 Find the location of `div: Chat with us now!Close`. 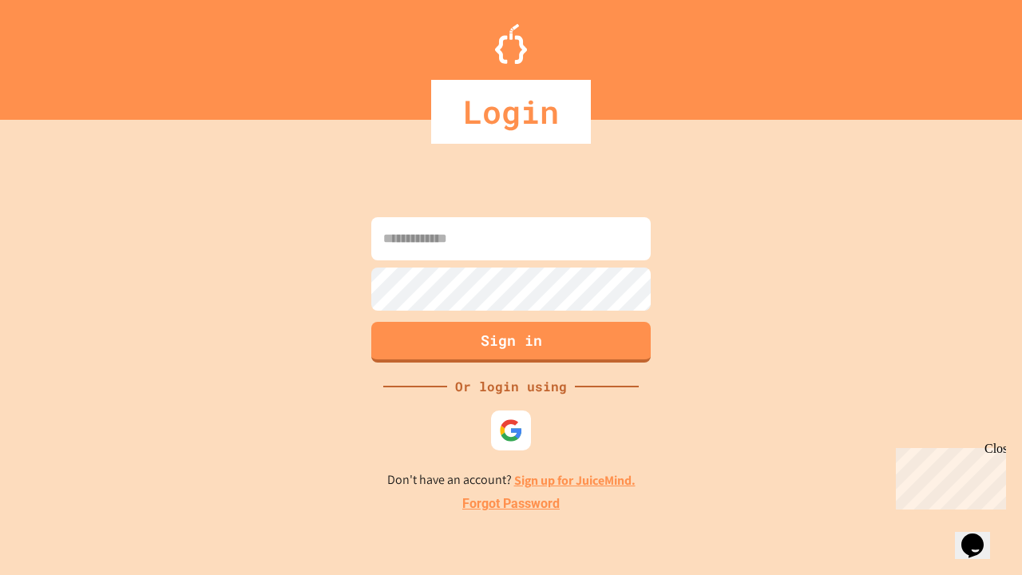

div: Chat with us now!Close is located at coordinates (58, 53).